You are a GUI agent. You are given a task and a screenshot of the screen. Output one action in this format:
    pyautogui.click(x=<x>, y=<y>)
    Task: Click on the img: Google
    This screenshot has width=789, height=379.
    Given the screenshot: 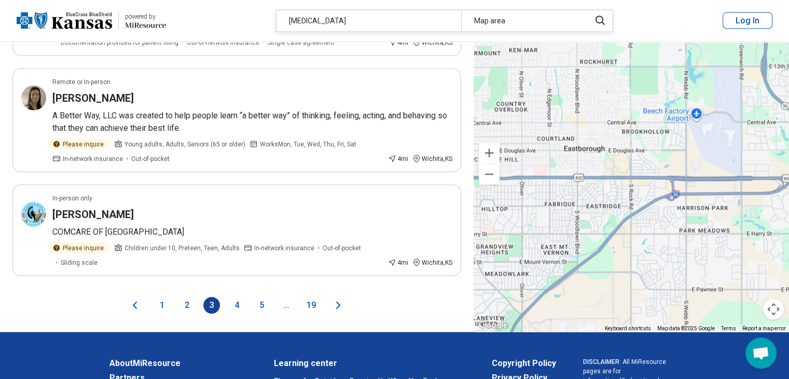 What is the action you would take?
    pyautogui.click(x=494, y=325)
    